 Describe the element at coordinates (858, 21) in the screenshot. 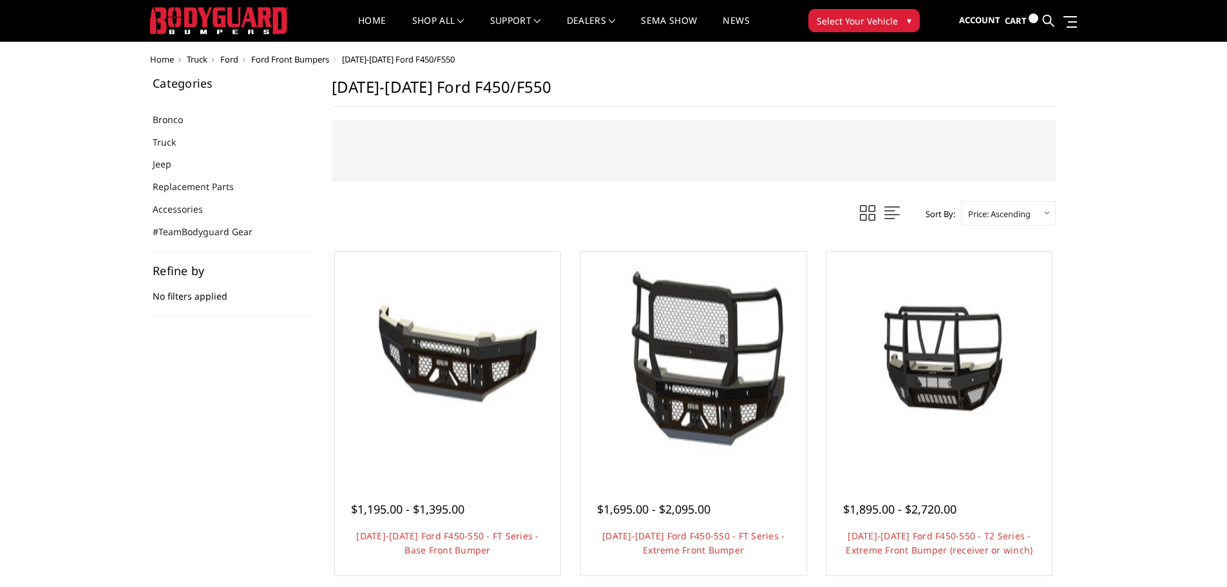

I see `span: Select Your Vehicle` at that location.